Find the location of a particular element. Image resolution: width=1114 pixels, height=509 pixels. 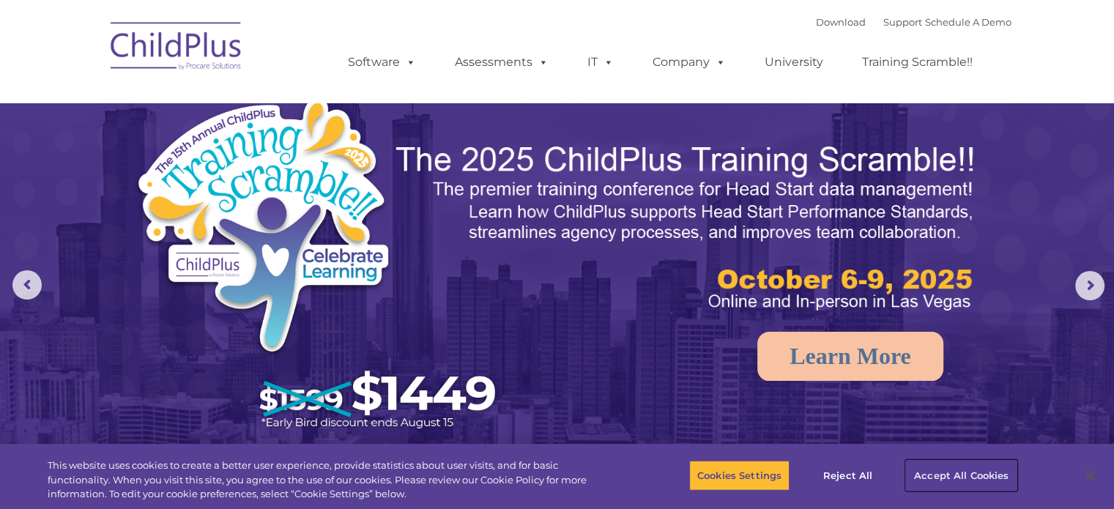

a: Learn More is located at coordinates (850, 356).